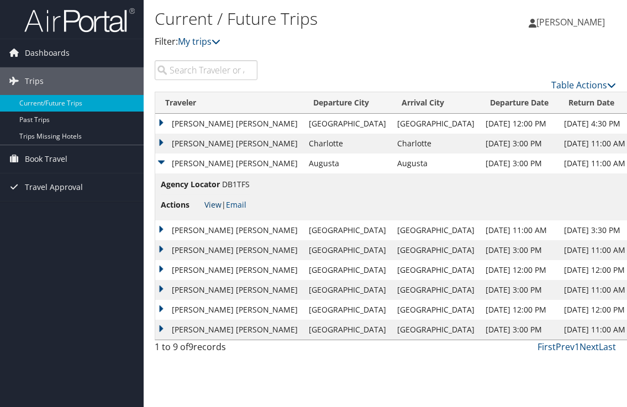  Describe the element at coordinates (565, 347) in the screenshot. I see `a: Prev` at that location.